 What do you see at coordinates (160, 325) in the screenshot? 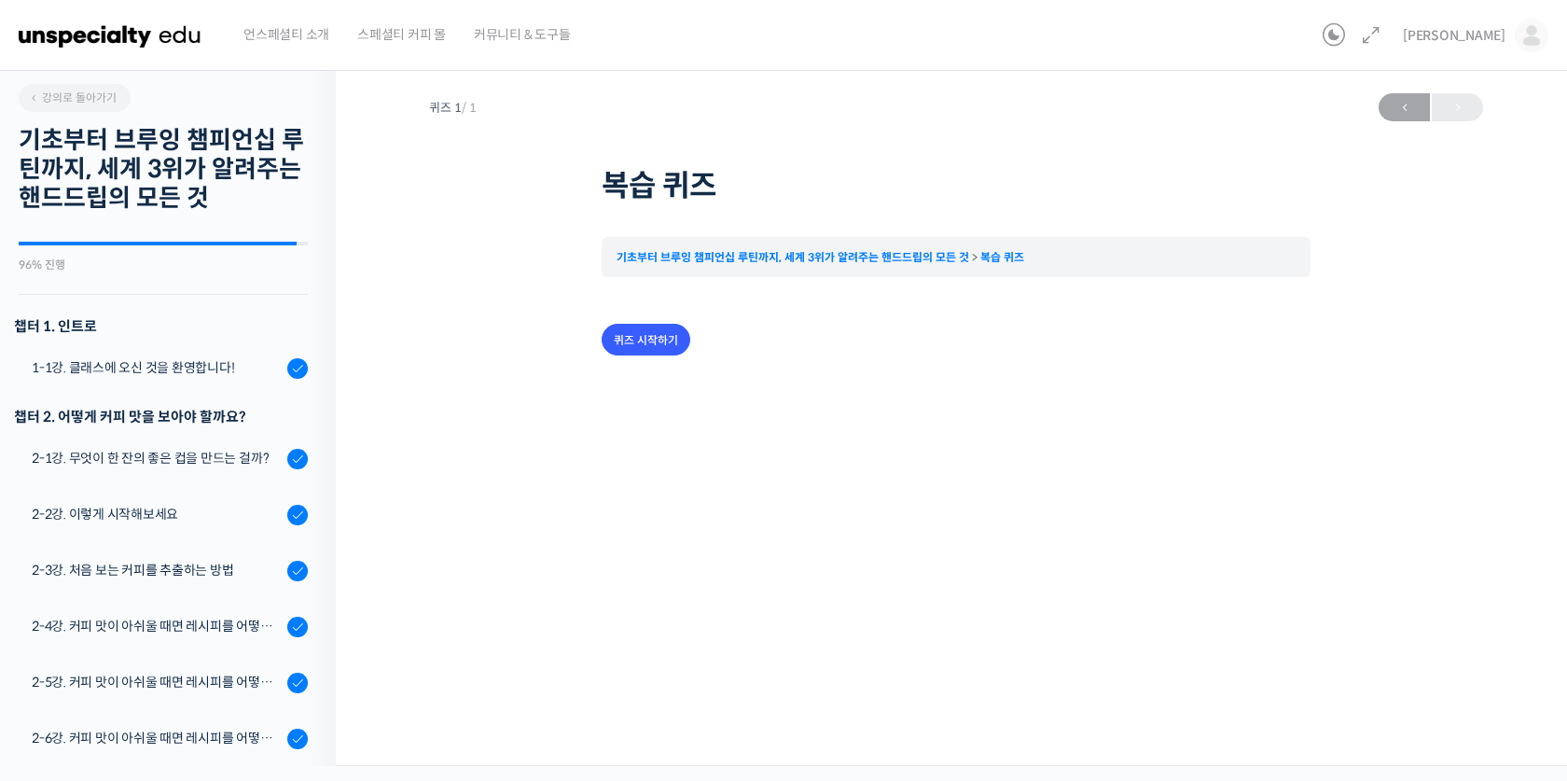
I see `h3: 챕터 1. 인트로` at bounding box center [160, 325].